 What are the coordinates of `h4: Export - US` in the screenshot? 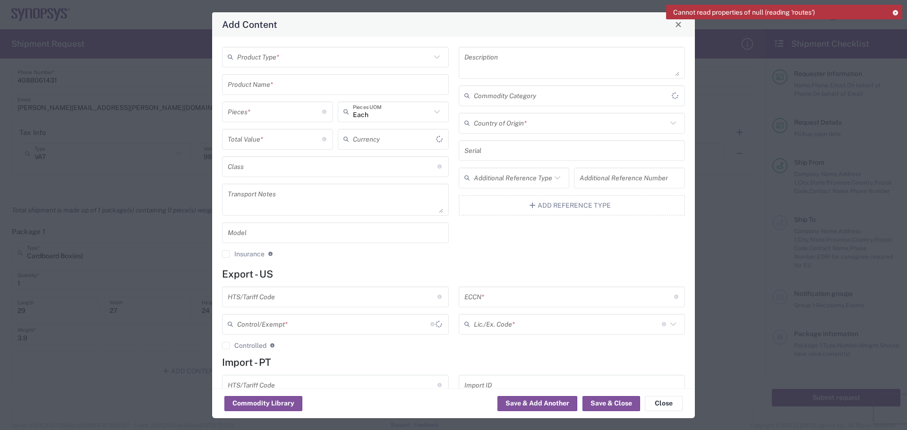 It's located at (453, 274).